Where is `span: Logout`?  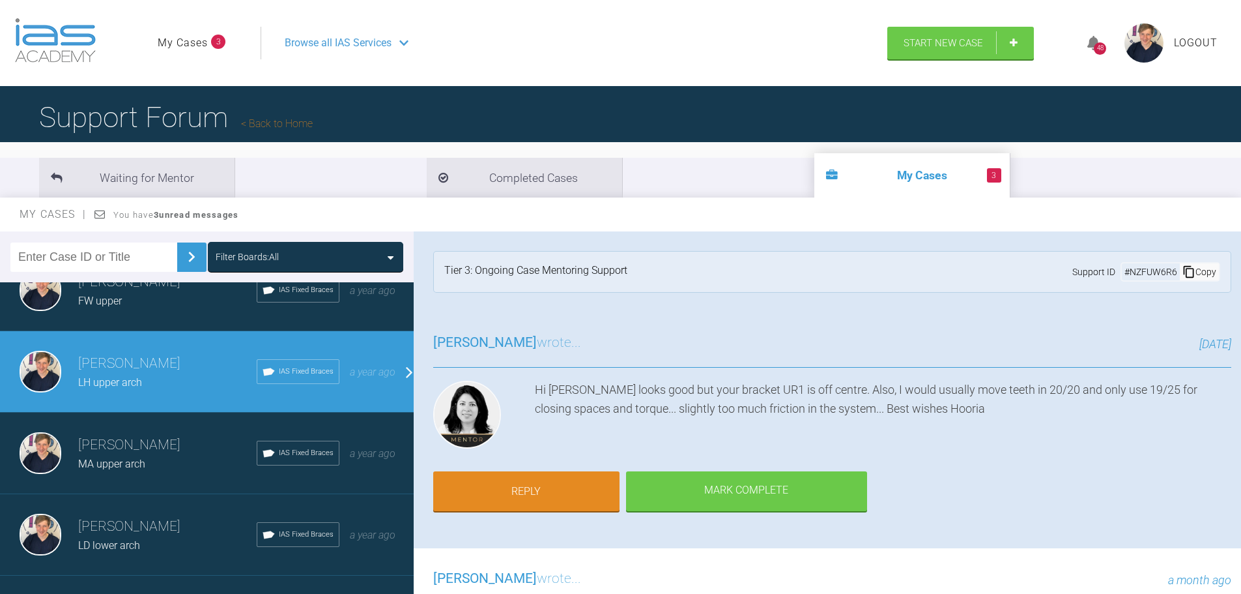 span: Logout is located at coordinates (1196, 43).